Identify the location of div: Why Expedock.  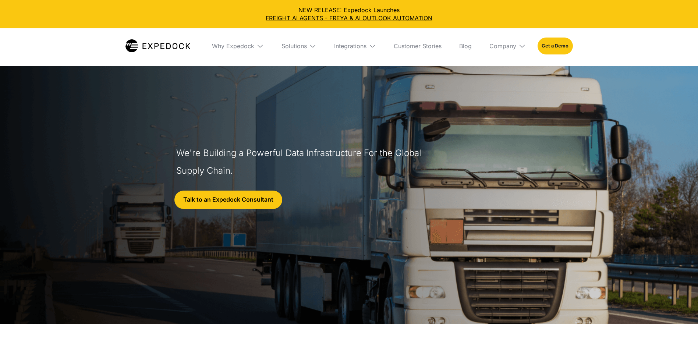
(233, 46).